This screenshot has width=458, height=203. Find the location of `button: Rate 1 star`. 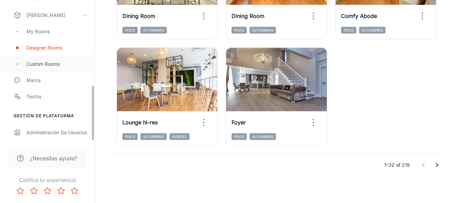

button: Rate 1 star is located at coordinates (20, 191).